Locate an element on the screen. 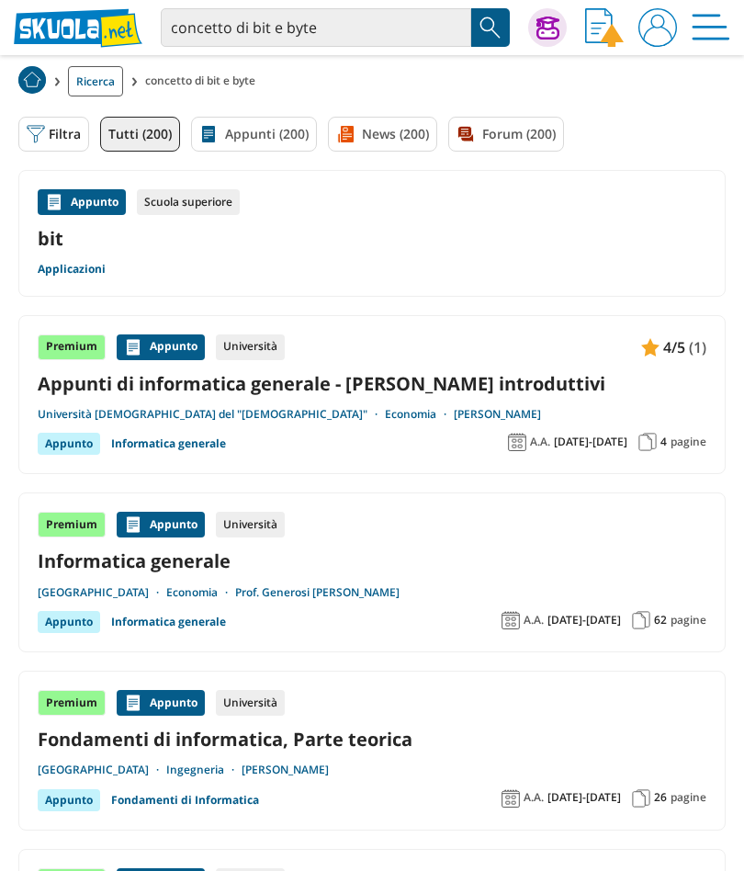 This screenshot has height=871, width=744. img: Forum filtro contenuto is located at coordinates (466, 134).